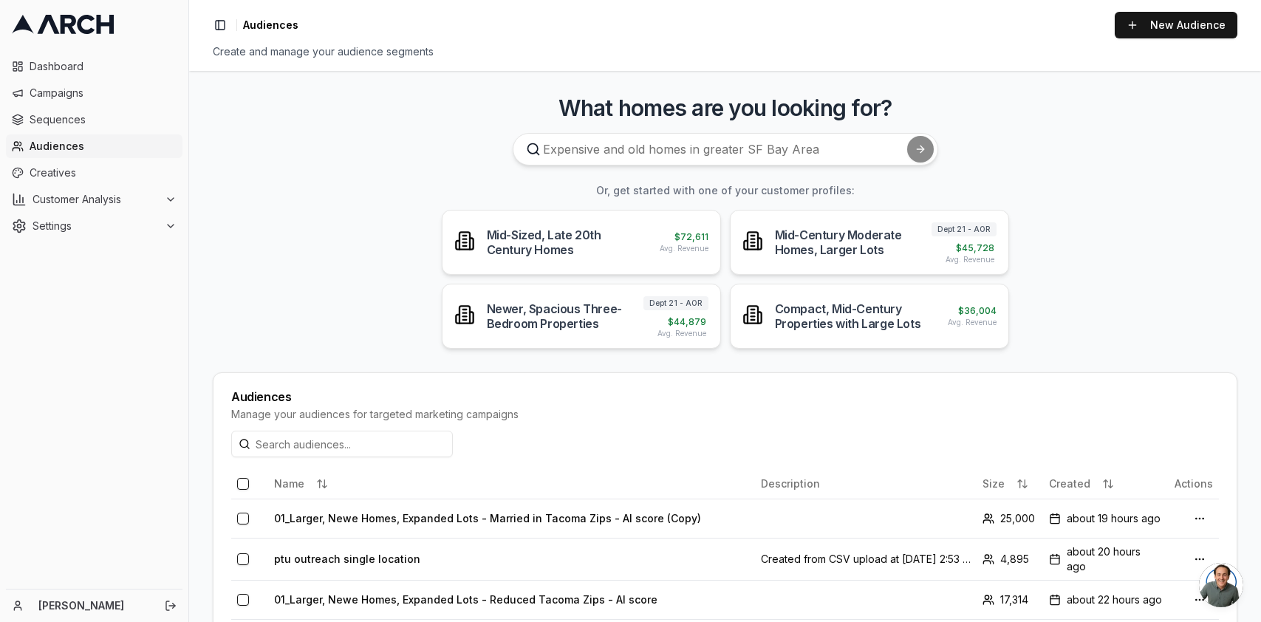 The height and width of the screenshot is (622, 1261). I want to click on a: Audiences, so click(94, 146).